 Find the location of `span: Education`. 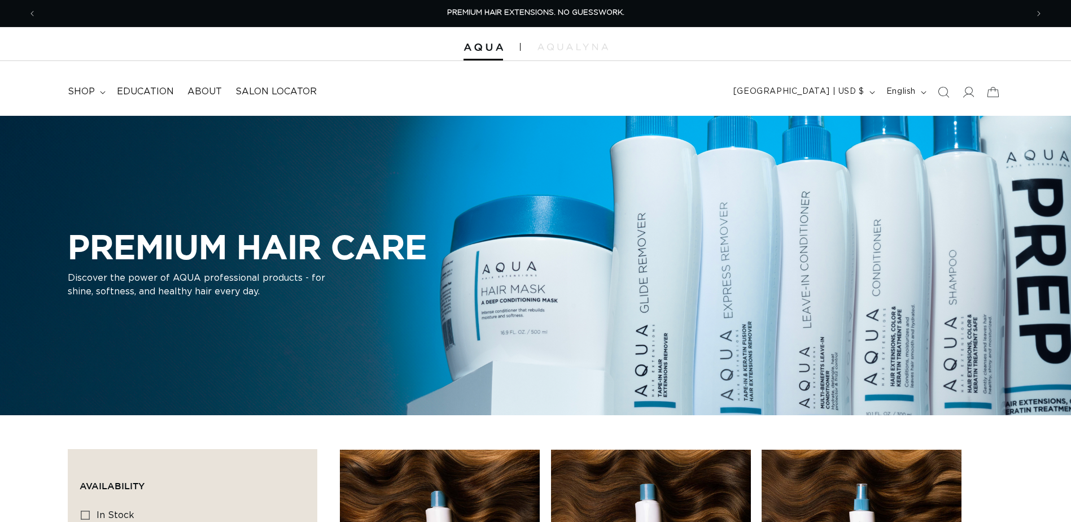

span: Education is located at coordinates (145, 91).